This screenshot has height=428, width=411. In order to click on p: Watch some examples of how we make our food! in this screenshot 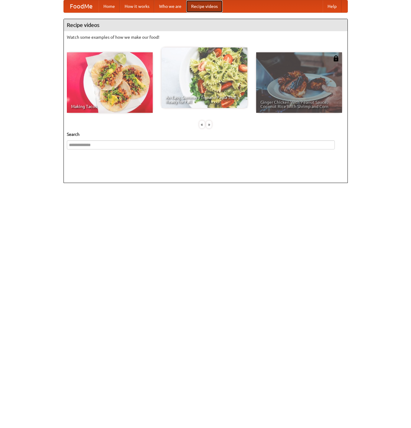, I will do `click(206, 37)`.